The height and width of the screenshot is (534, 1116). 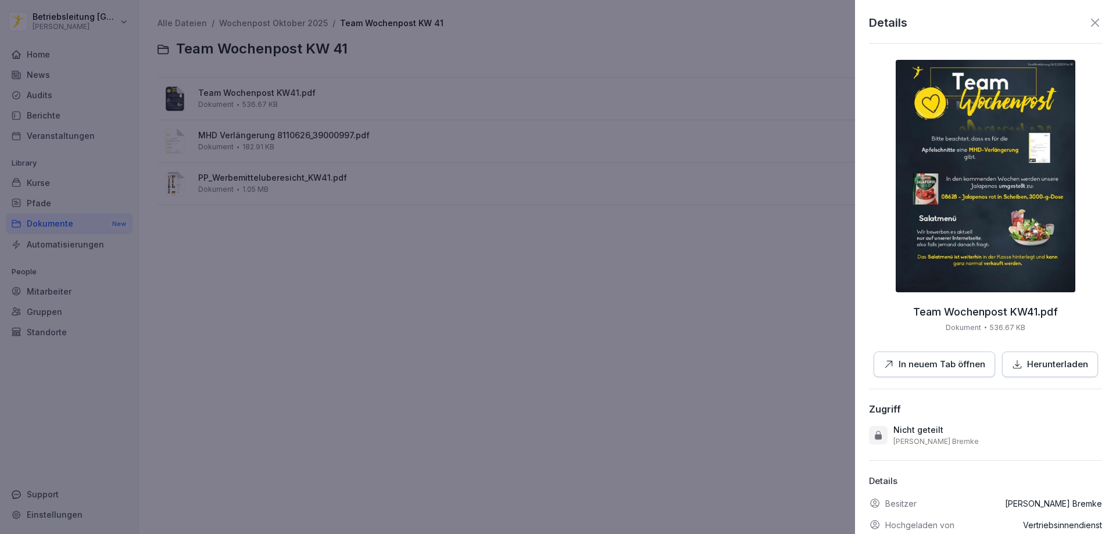 What do you see at coordinates (920, 525) in the screenshot?
I see `p: Hochgeladen von` at bounding box center [920, 525].